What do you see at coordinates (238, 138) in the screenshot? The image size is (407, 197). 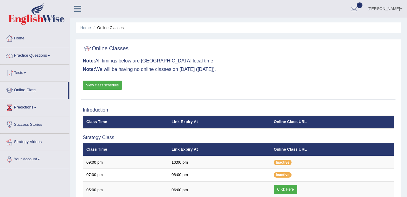 I see `h3: Strategy Class` at bounding box center [238, 138].